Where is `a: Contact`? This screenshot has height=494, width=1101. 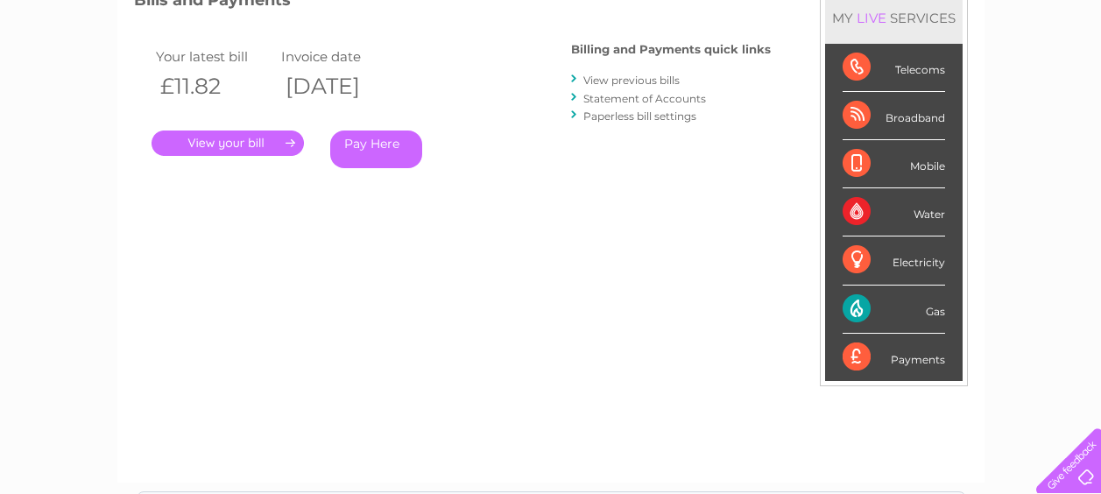 a: Contact is located at coordinates (1006, 81).